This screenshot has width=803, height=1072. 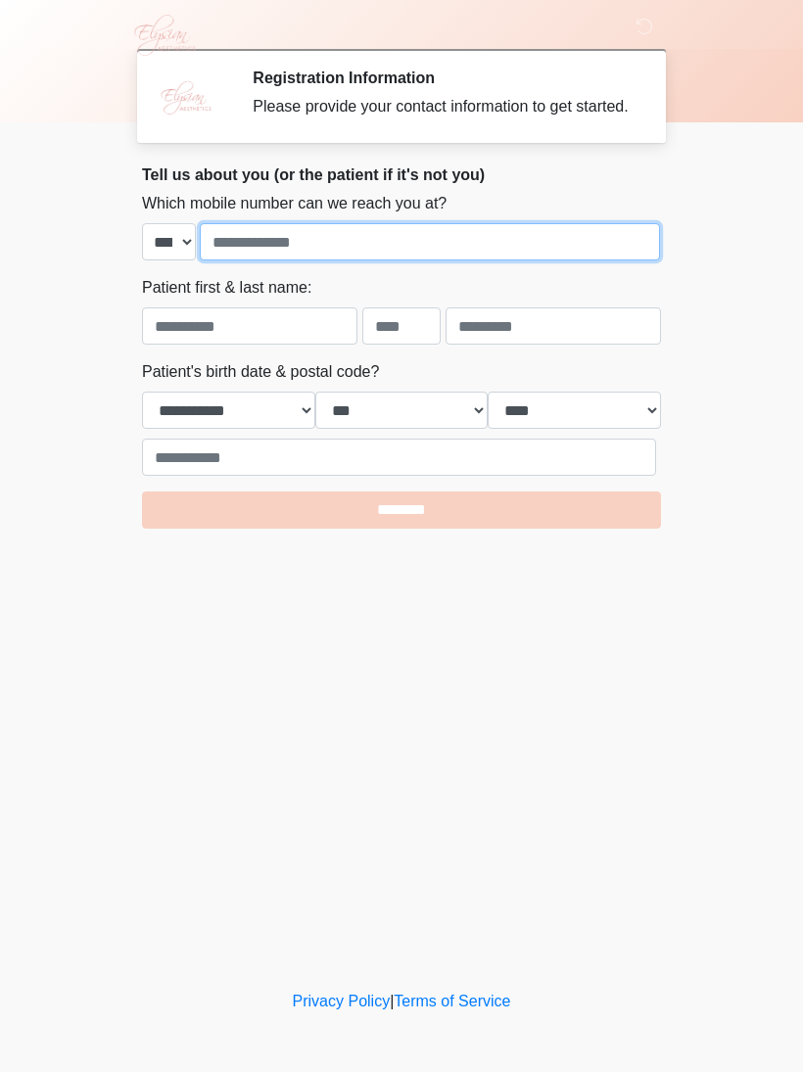 What do you see at coordinates (164, 35) in the screenshot?
I see `img: Elysian Aesthetics Logo` at bounding box center [164, 35].